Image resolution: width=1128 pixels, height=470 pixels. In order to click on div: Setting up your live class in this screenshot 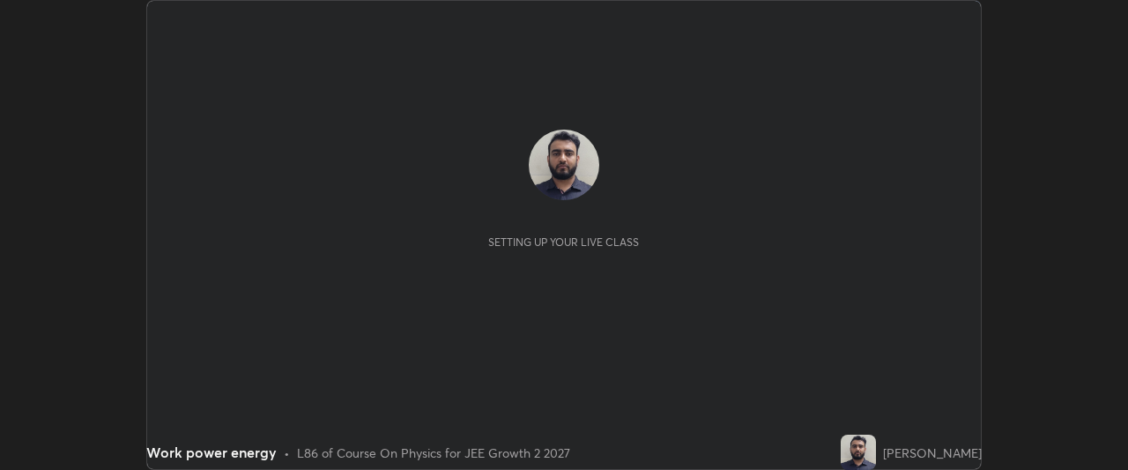, I will do `click(563, 242)`.